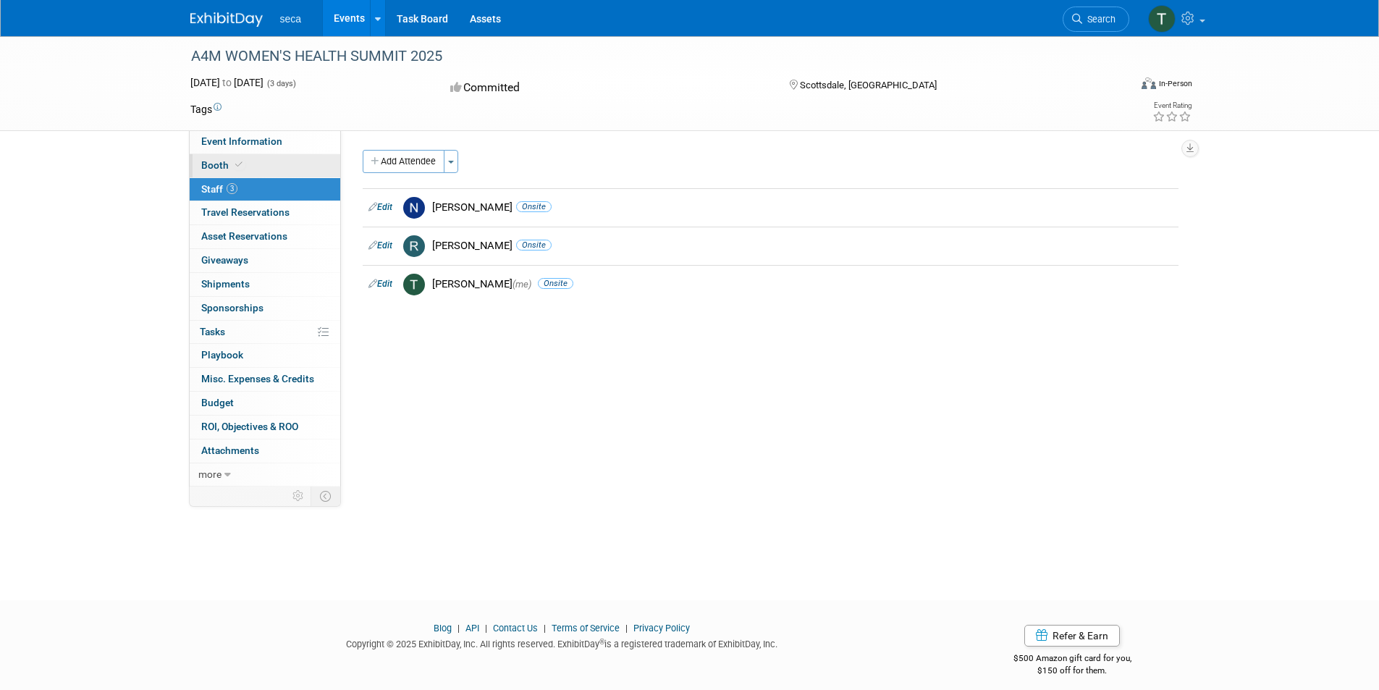 The width and height of the screenshot is (1379, 690). I want to click on div: $150 off for them., so click(1072, 671).